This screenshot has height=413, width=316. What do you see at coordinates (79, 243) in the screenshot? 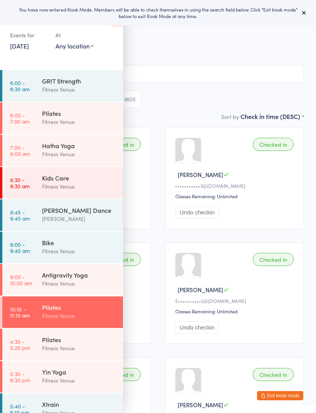
I see `div: Bike` at bounding box center [79, 243].